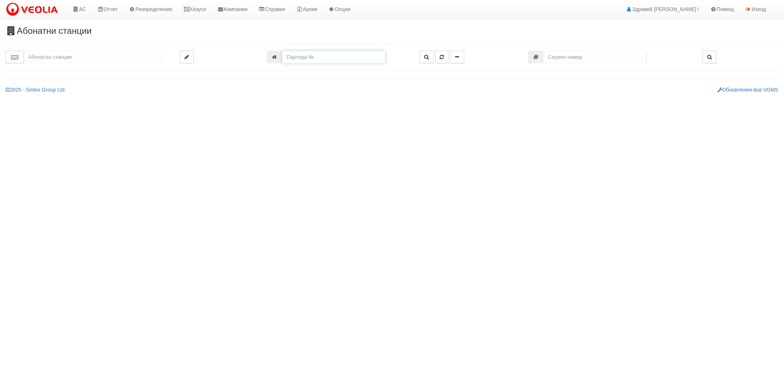 Image resolution: width=784 pixels, height=389 pixels. What do you see at coordinates (36, 90) in the screenshot?
I see `a: 2025 - Sintex Group Ltd.` at bounding box center [36, 90].